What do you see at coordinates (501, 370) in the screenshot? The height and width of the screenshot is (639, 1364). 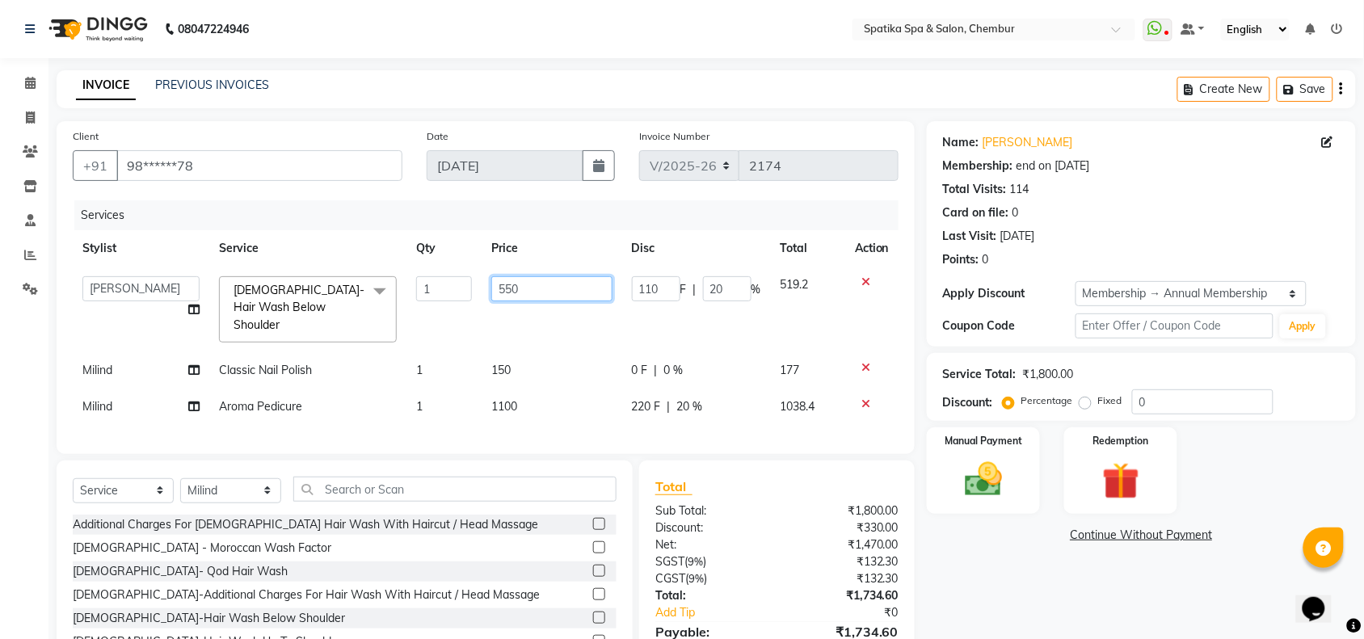 I see `span: 150` at bounding box center [501, 370].